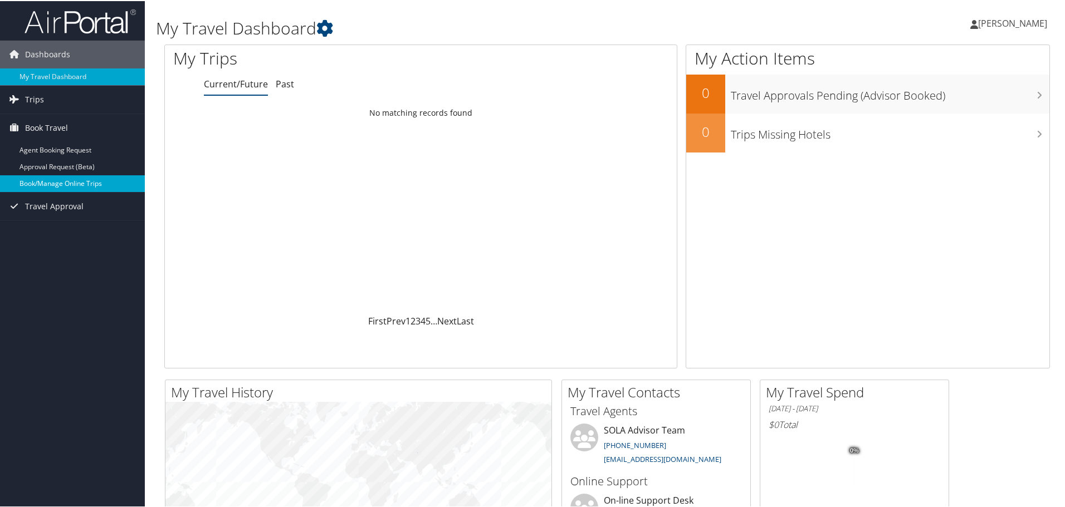 The image size is (1065, 507). I want to click on h2: My Travel History, so click(361, 391).